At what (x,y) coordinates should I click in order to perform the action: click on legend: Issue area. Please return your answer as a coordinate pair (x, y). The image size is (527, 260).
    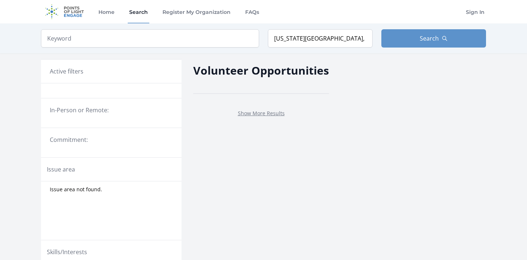
    Looking at the image, I should click on (61, 170).